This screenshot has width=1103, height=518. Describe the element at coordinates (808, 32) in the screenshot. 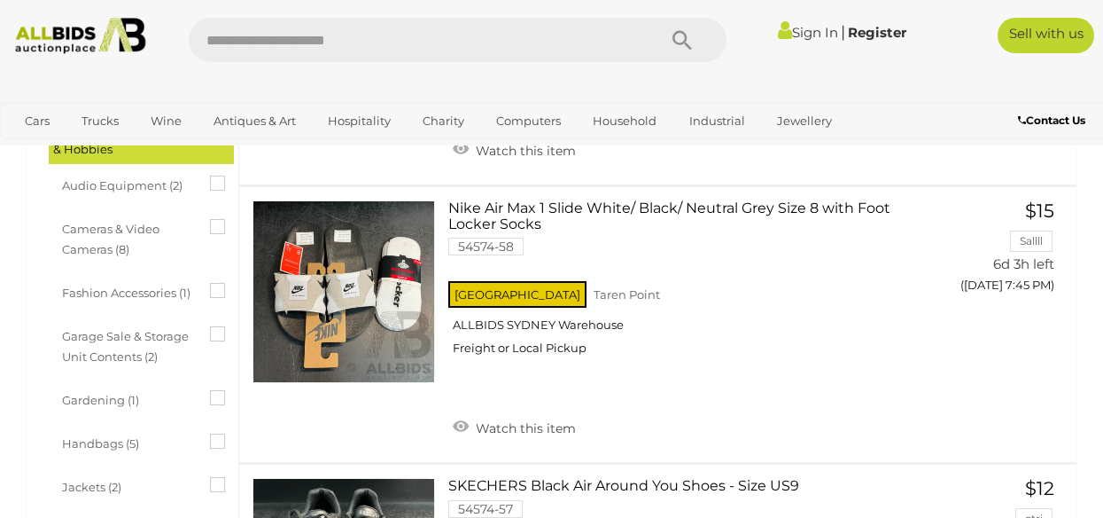

I see `a: Sign In` at that location.